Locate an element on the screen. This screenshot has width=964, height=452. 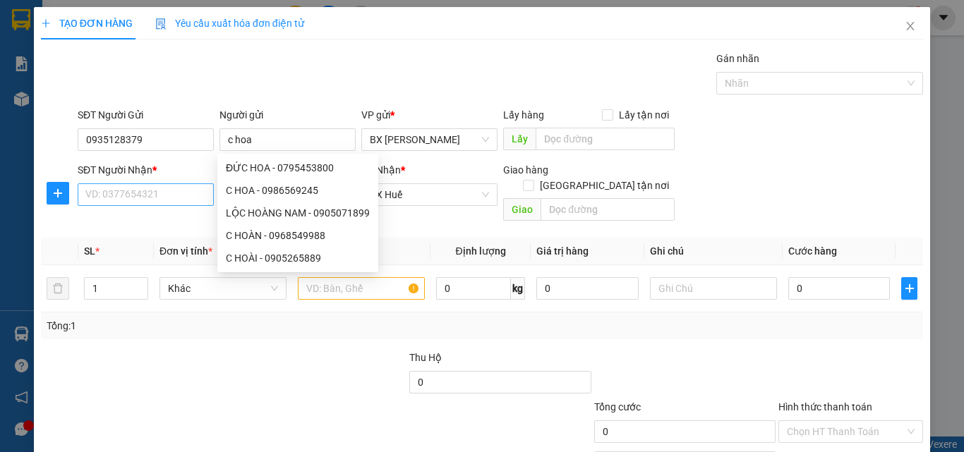
span: TẠO ĐƠN HÀNG is located at coordinates (87, 23).